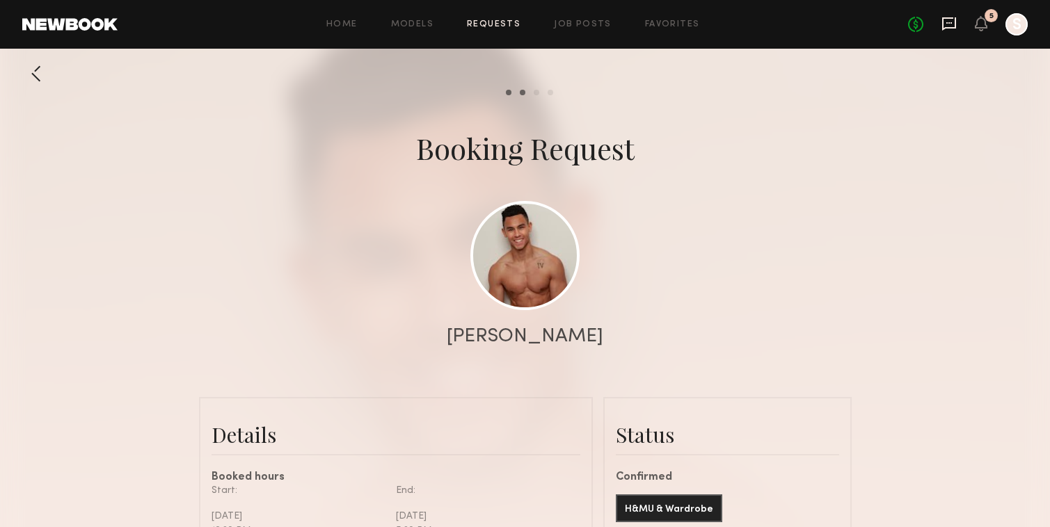  I want to click on div: 5, so click(991, 16).